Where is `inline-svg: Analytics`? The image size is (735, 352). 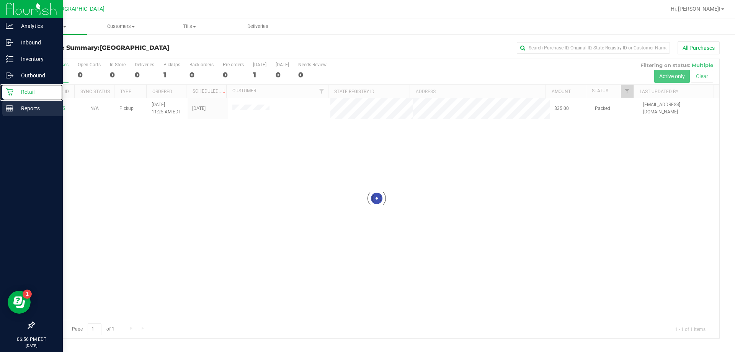
inline-svg: Analytics is located at coordinates (10, 26).